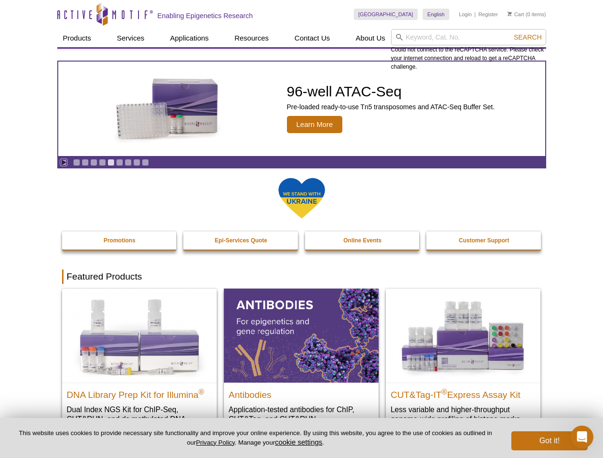 The width and height of the screenshot is (603, 458). What do you see at coordinates (312, 38) in the screenshot?
I see `a: Contact Us` at bounding box center [312, 38].